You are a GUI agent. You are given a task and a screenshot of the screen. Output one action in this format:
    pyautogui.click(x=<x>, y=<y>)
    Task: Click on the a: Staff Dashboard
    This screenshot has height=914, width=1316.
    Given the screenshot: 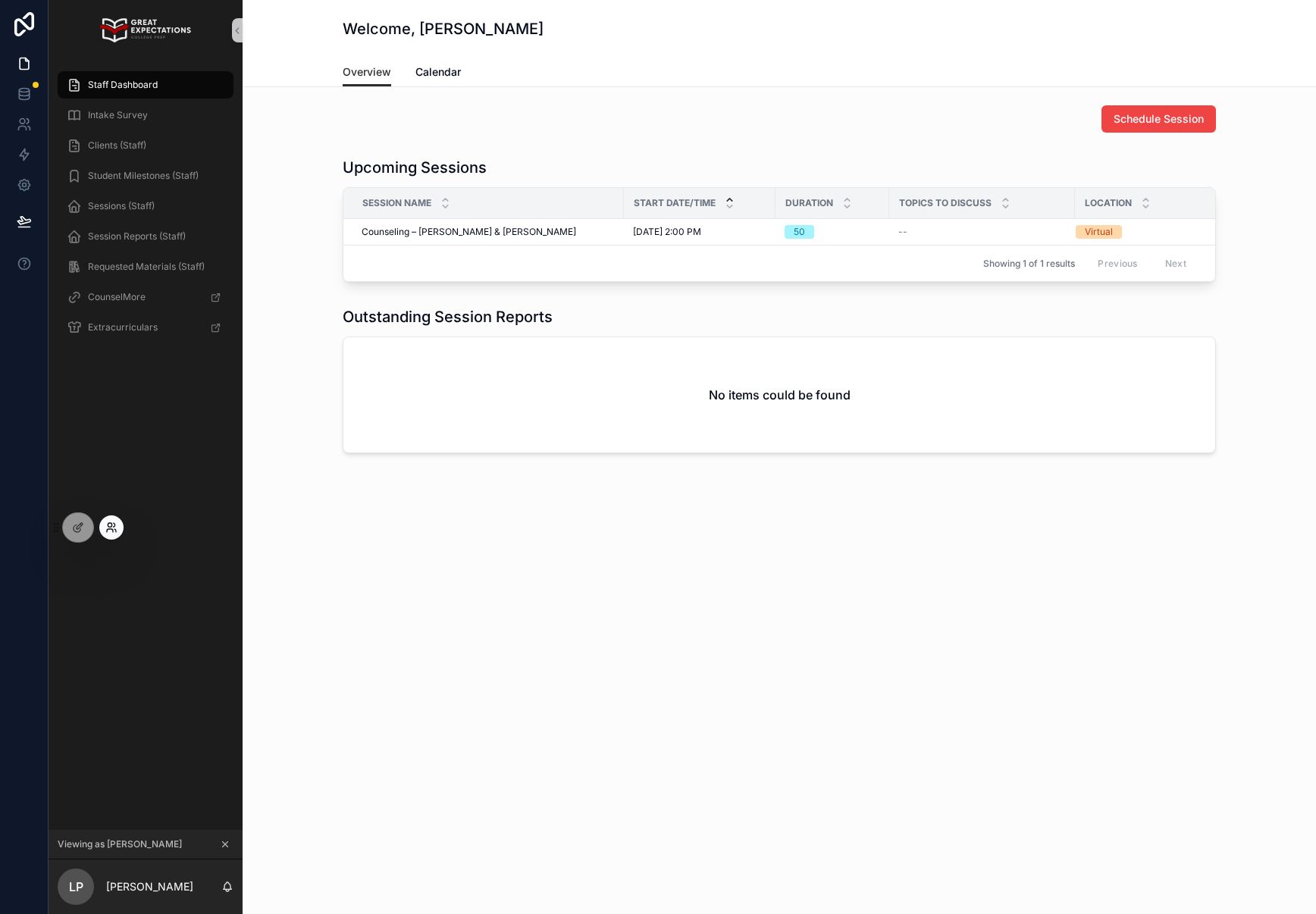 What is the action you would take?
    pyautogui.click(x=146, y=84)
    